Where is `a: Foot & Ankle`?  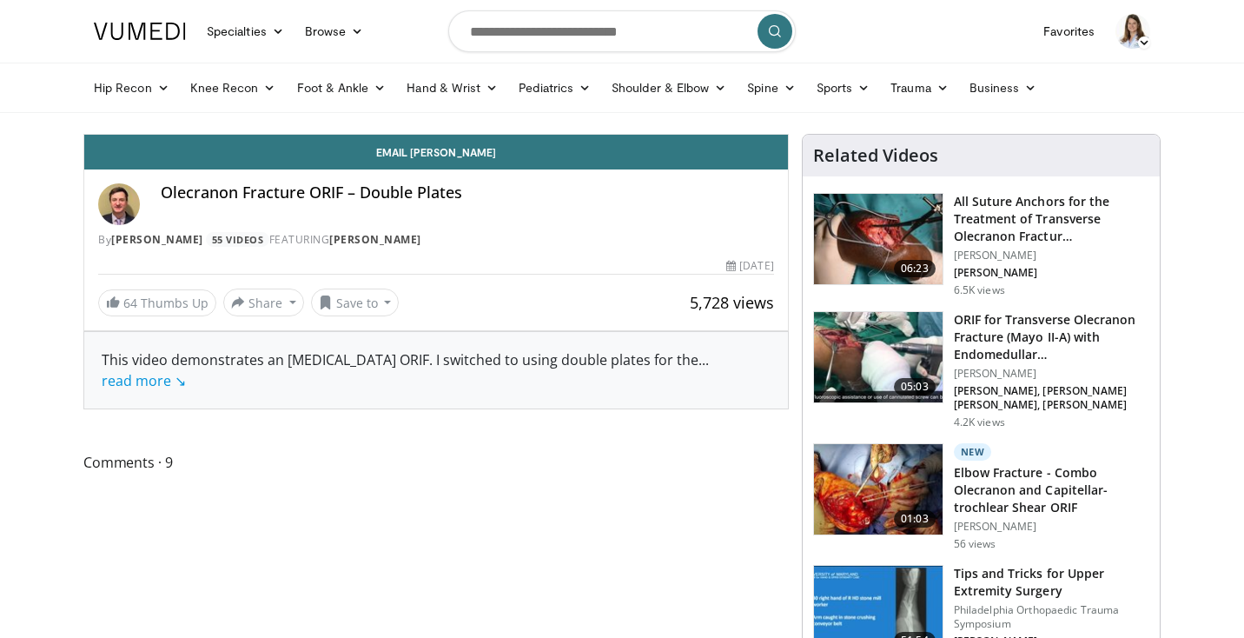 a: Foot & Ankle is located at coordinates (341, 88).